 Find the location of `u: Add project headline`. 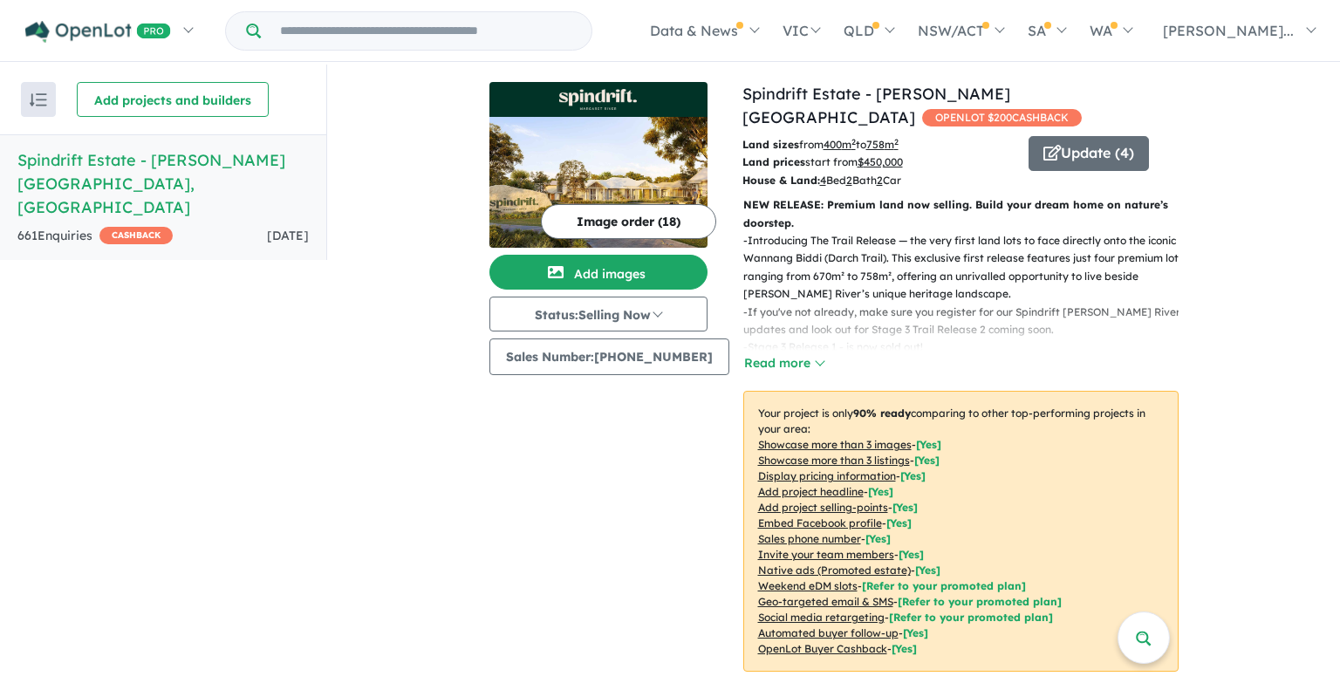

u: Add project headline is located at coordinates (810, 491).